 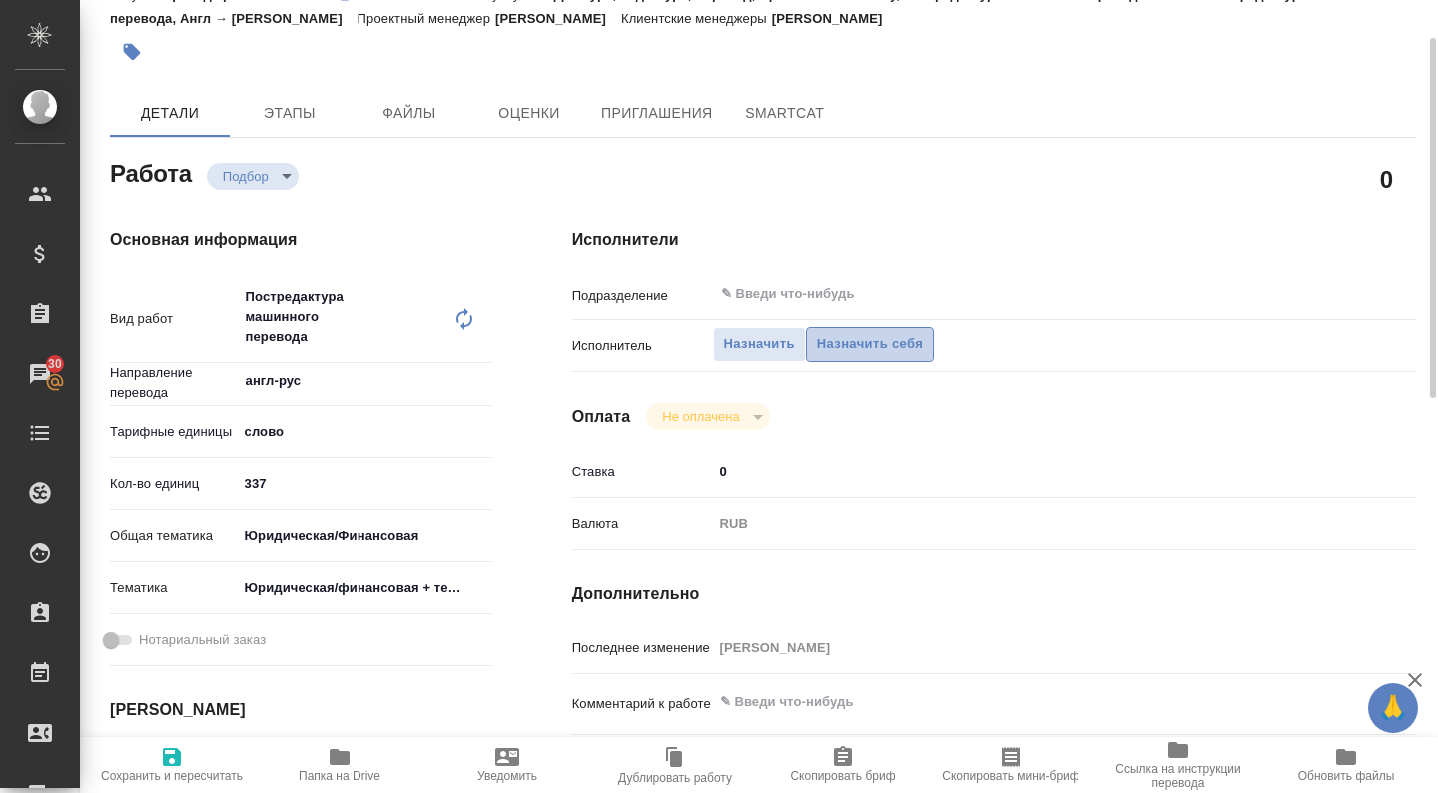 What do you see at coordinates (696, 18) in the screenshot?
I see `p: Клиентские менеджеры` at bounding box center [696, 18].